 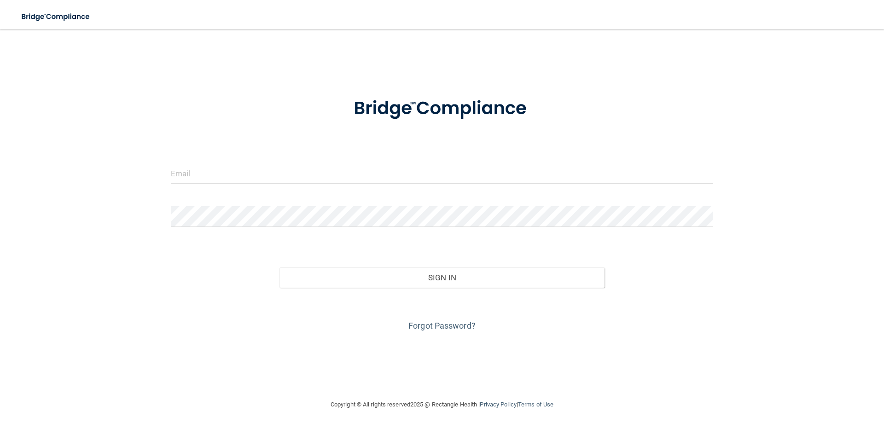 What do you see at coordinates (498, 404) in the screenshot?
I see `a: Privacy Policy` at bounding box center [498, 404].